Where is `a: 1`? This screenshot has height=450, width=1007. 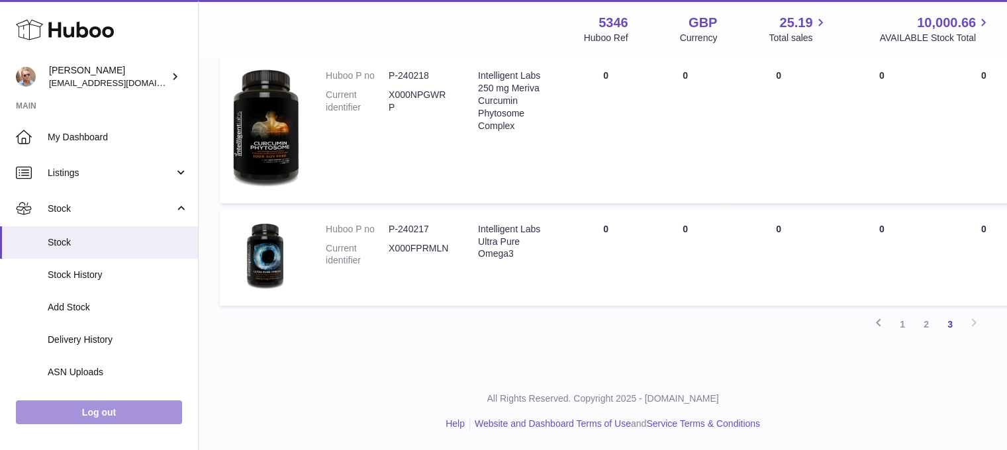 a: 1 is located at coordinates (902, 324).